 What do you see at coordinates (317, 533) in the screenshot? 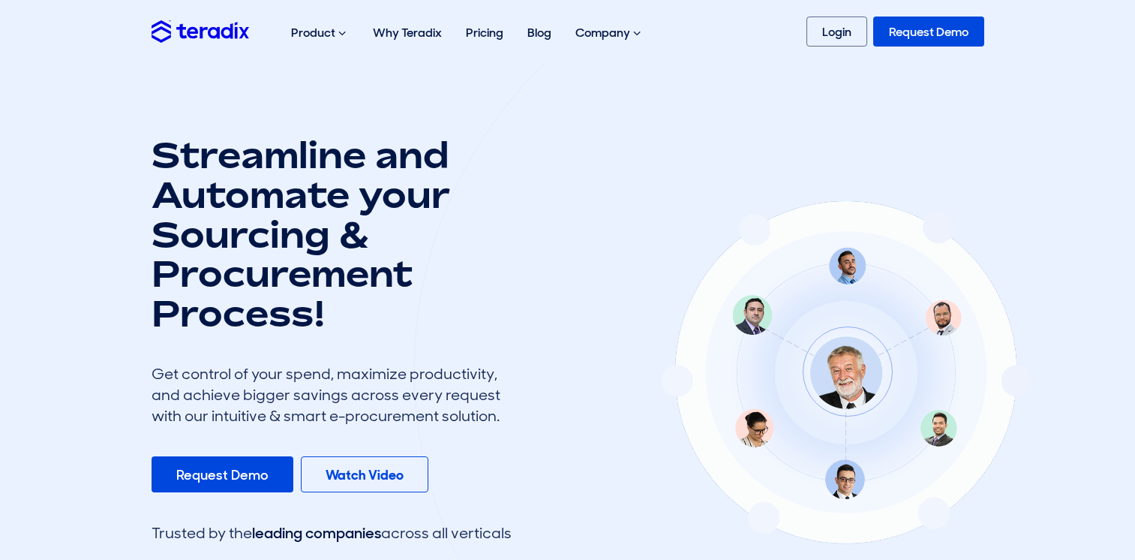
I see `span: leading companies` at bounding box center [317, 533].